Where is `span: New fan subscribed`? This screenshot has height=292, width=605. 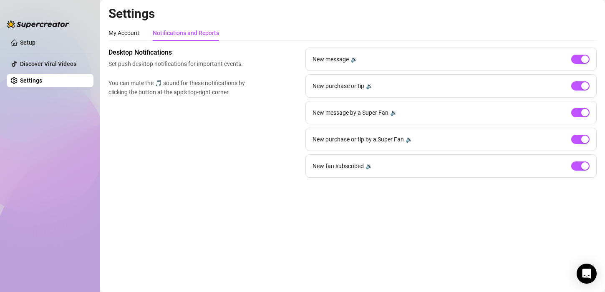 span: New fan subscribed is located at coordinates (338, 166).